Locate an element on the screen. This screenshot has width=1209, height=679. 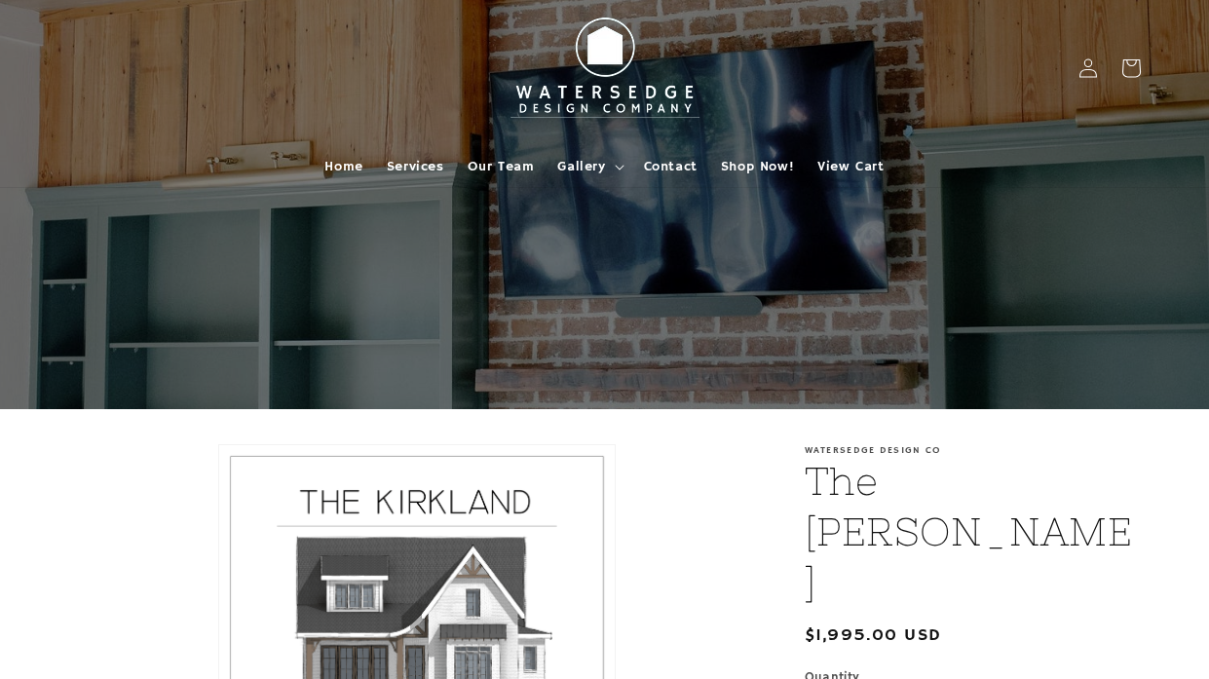
span: Gallery is located at coordinates (581, 167).